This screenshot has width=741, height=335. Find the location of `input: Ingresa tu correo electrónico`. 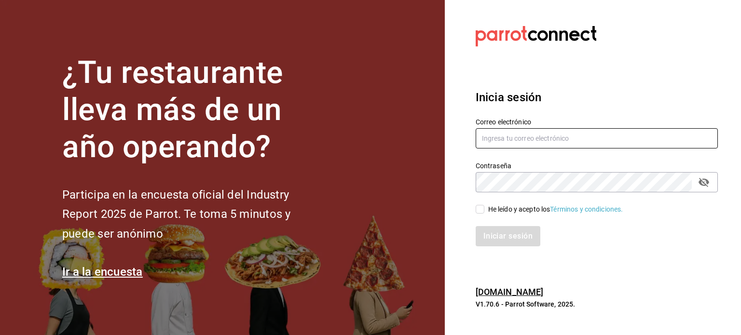

input: Ingresa tu correo electrónico is located at coordinates (597, 138).